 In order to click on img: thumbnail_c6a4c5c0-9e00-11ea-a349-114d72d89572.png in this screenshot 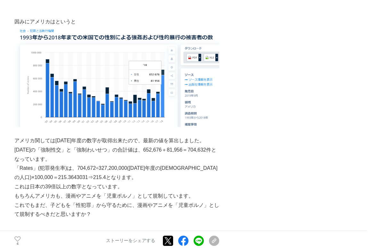, I will do `click(117, 77)`.